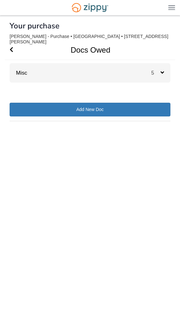  Describe the element at coordinates (34, 26) in the screenshot. I see `h1: Your purchase` at that location.